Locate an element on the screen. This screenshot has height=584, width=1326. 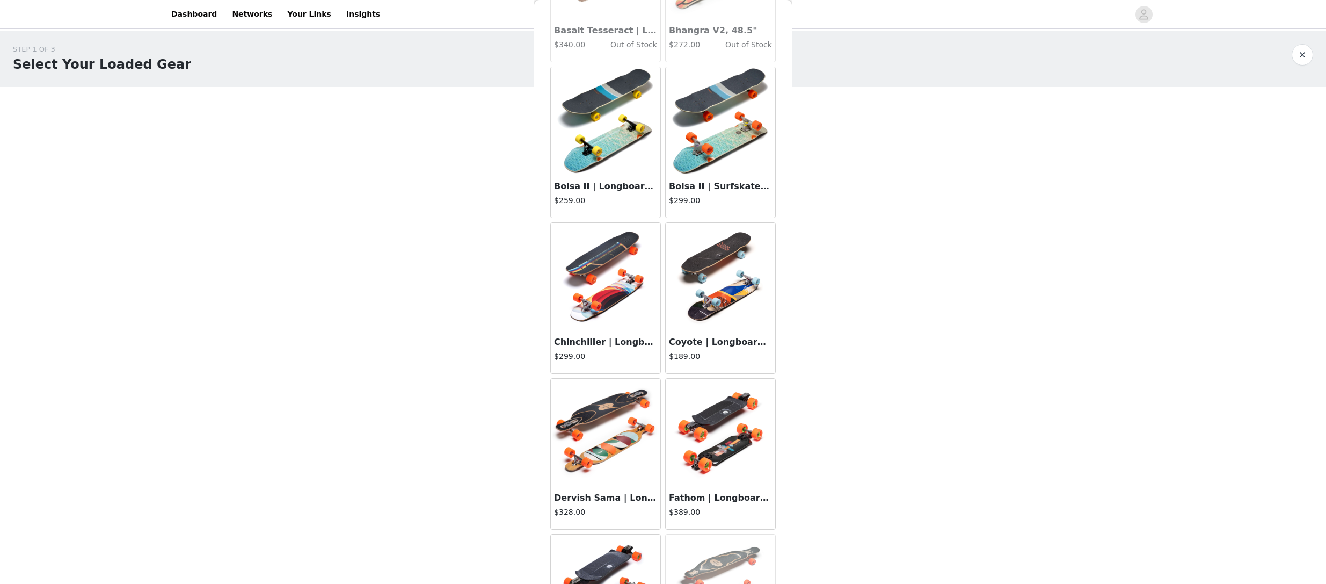
h4: $328.00 is located at coordinates (606, 512).